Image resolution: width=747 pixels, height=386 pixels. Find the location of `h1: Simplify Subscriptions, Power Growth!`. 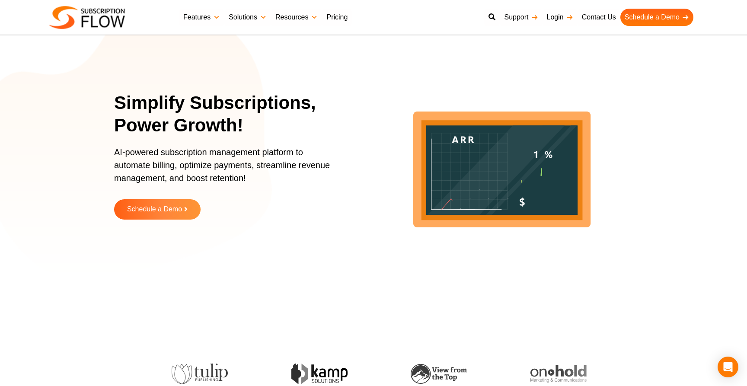

h1: Simplify Subscriptions, Power Growth! is located at coordinates (232, 114).